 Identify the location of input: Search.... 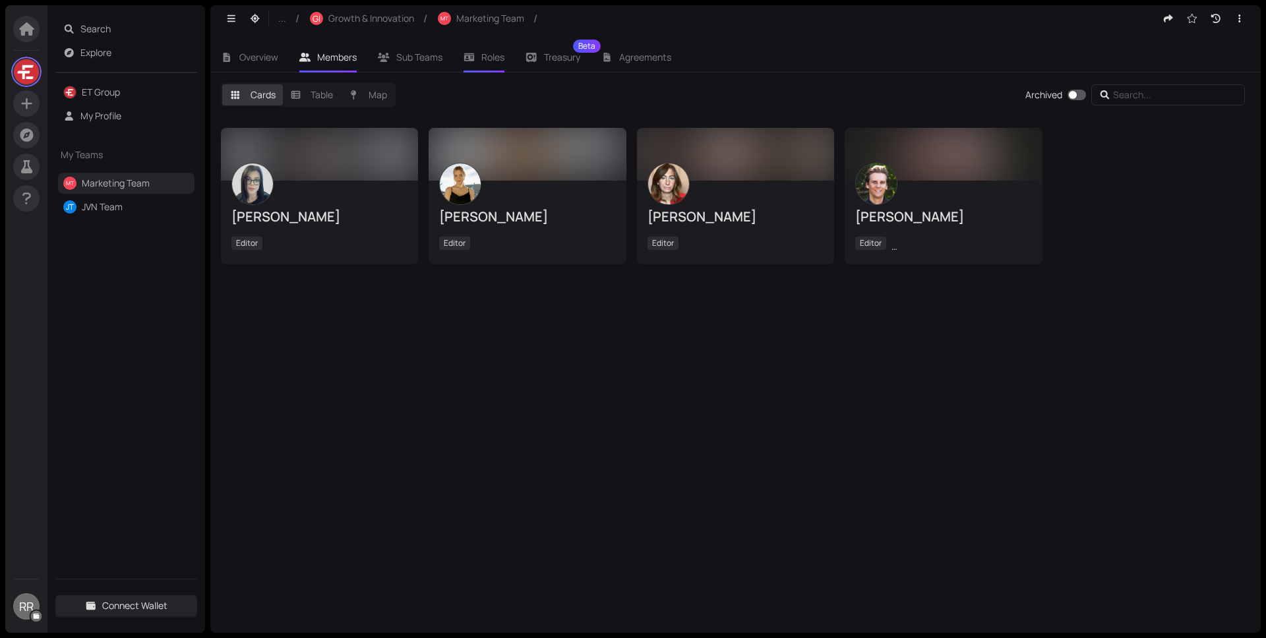
(1170, 95).